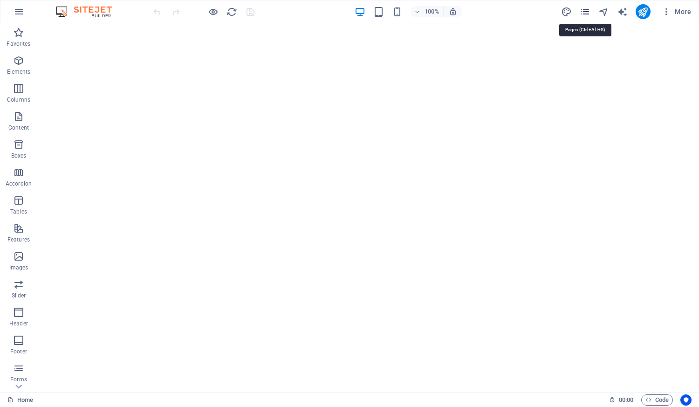 The width and height of the screenshot is (699, 407). What do you see at coordinates (19, 295) in the screenshot?
I see `p: Slider` at bounding box center [19, 295].